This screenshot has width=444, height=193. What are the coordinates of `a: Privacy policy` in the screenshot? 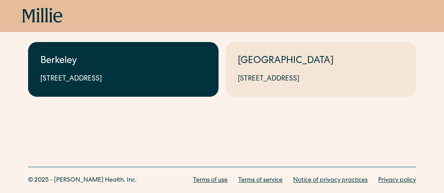 It's located at (397, 181).